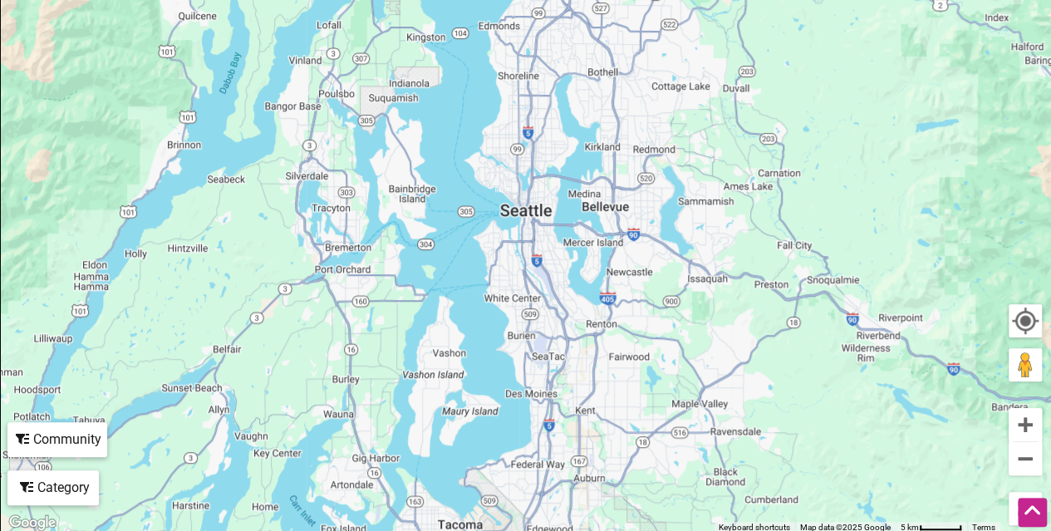  I want to click on div: Filter by category, so click(53, 487).